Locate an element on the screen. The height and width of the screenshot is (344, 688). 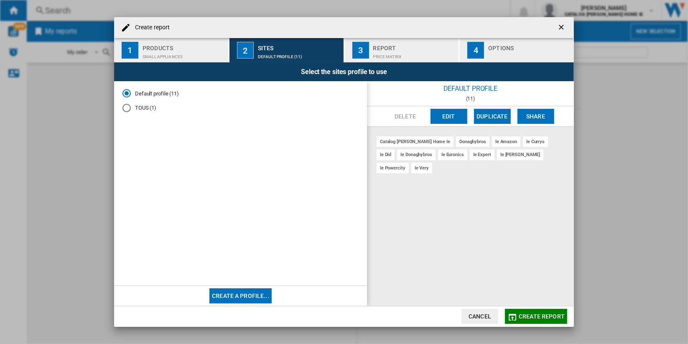
div: ie currys is located at coordinates (536, 141).